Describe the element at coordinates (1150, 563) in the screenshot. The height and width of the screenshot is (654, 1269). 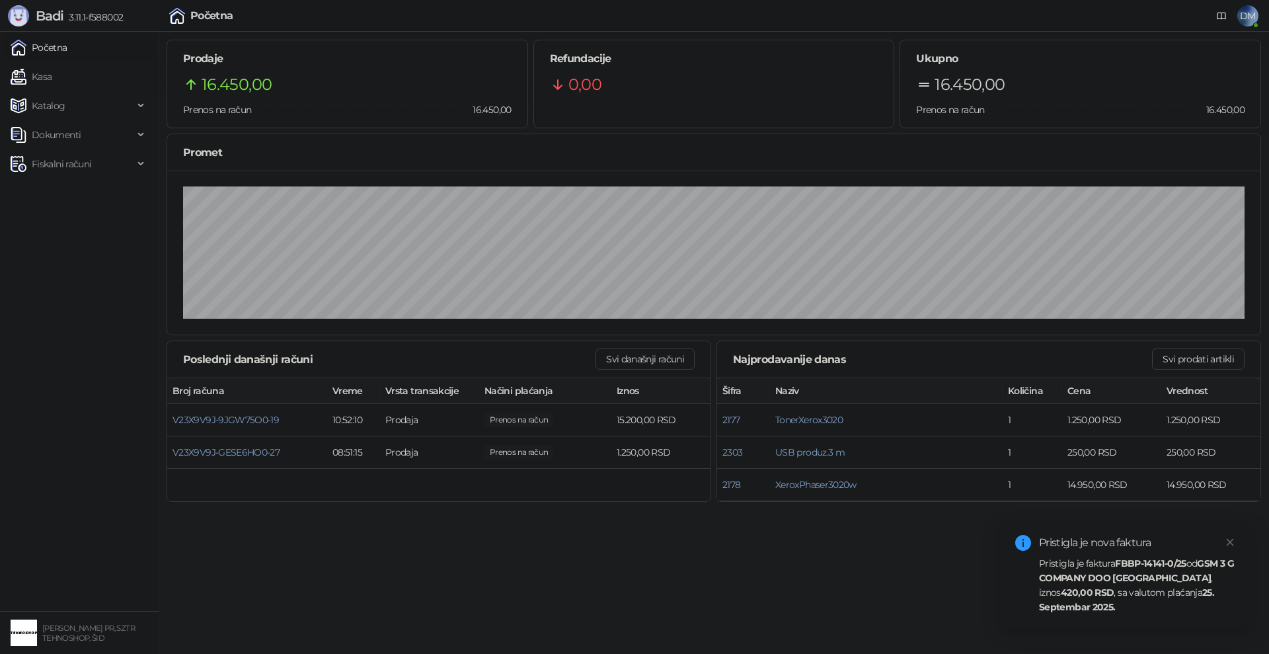
I see `strong: FBBP-14141-0/25` at that location.